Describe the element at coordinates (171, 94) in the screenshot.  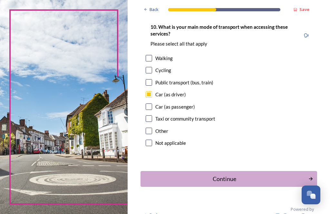
I see `div: Car (as driver)` at that location.